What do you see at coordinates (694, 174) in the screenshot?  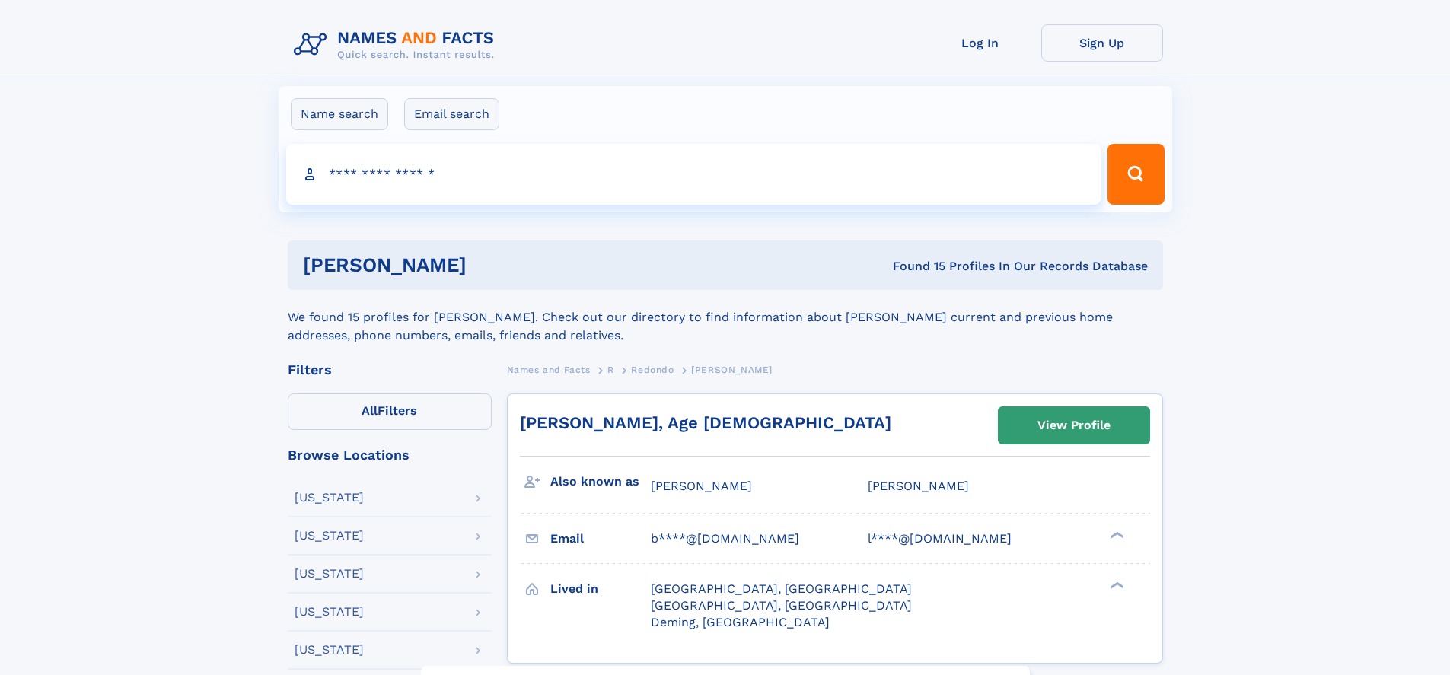 I see `input: search input` at bounding box center [694, 174].